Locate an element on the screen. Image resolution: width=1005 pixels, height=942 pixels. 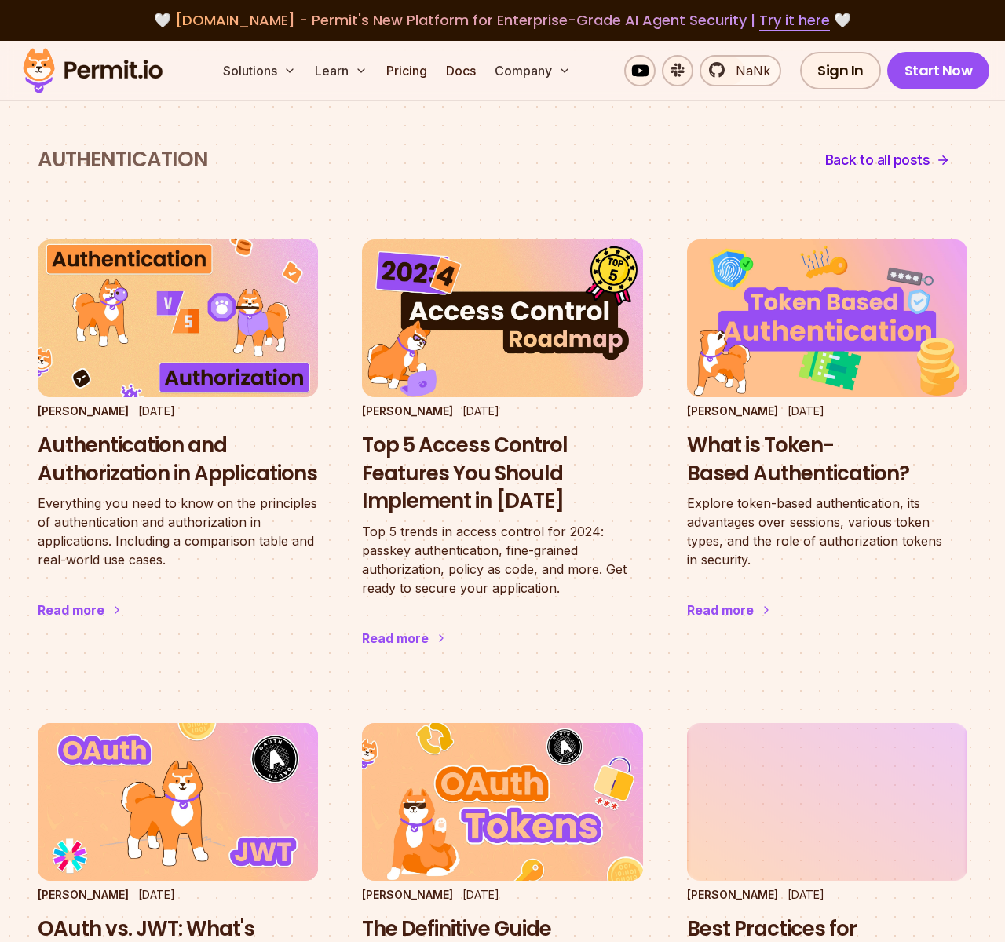
a: Pricing is located at coordinates (407, 71).